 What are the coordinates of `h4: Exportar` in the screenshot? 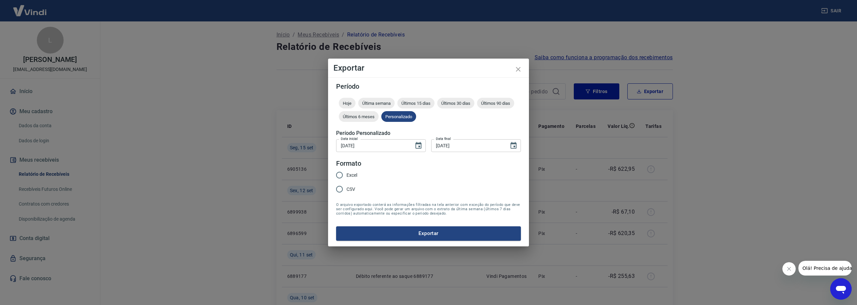 It's located at (428, 68).